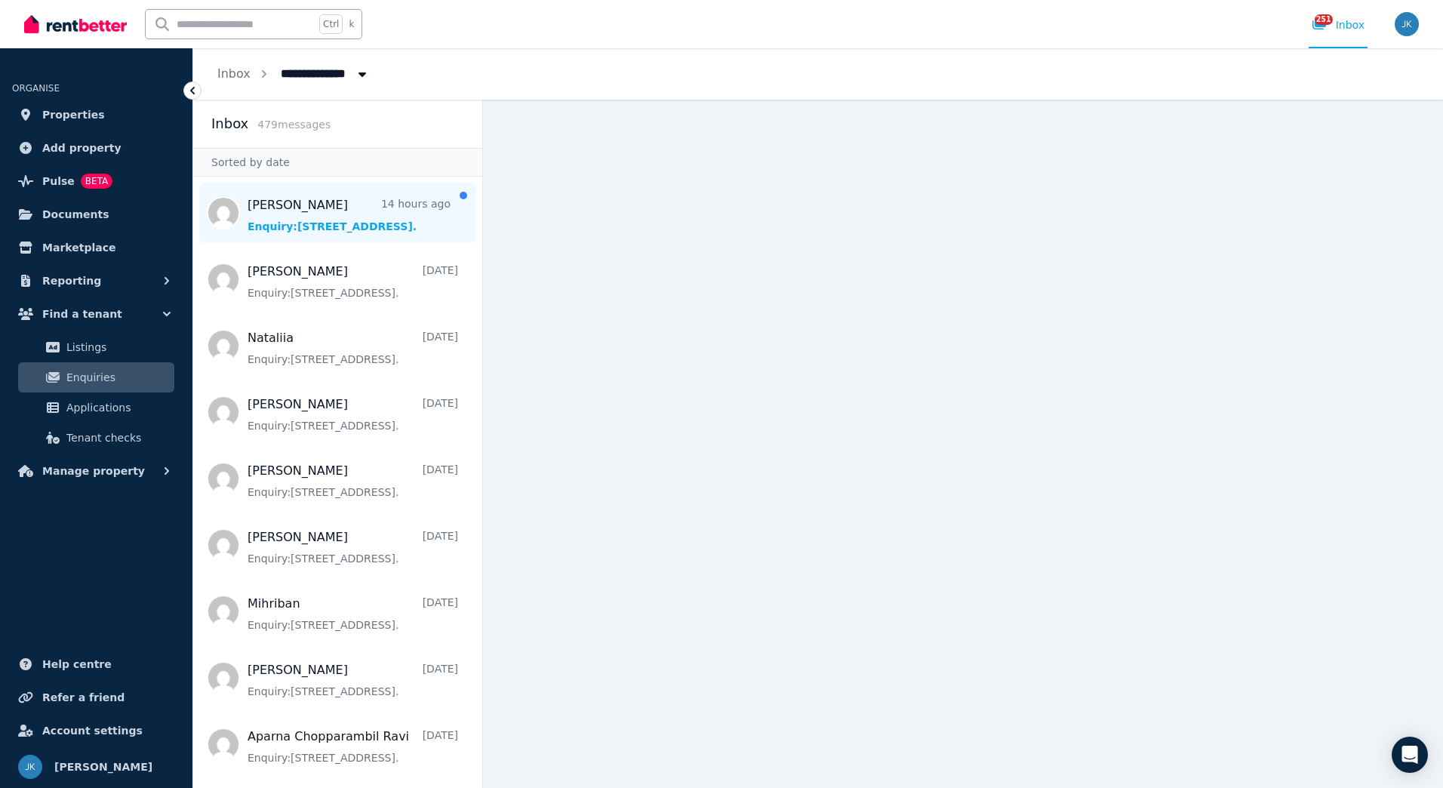 This screenshot has width=1443, height=788. Describe the element at coordinates (35, 88) in the screenshot. I see `span: ORGANISE` at that location.